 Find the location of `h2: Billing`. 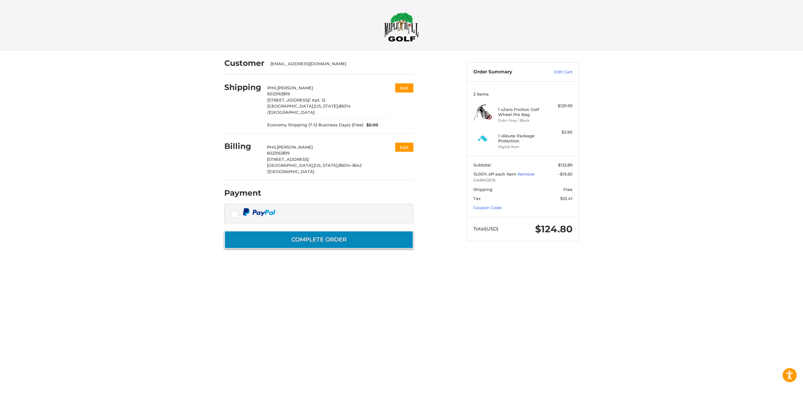

h2: Billing is located at coordinates (242, 146).